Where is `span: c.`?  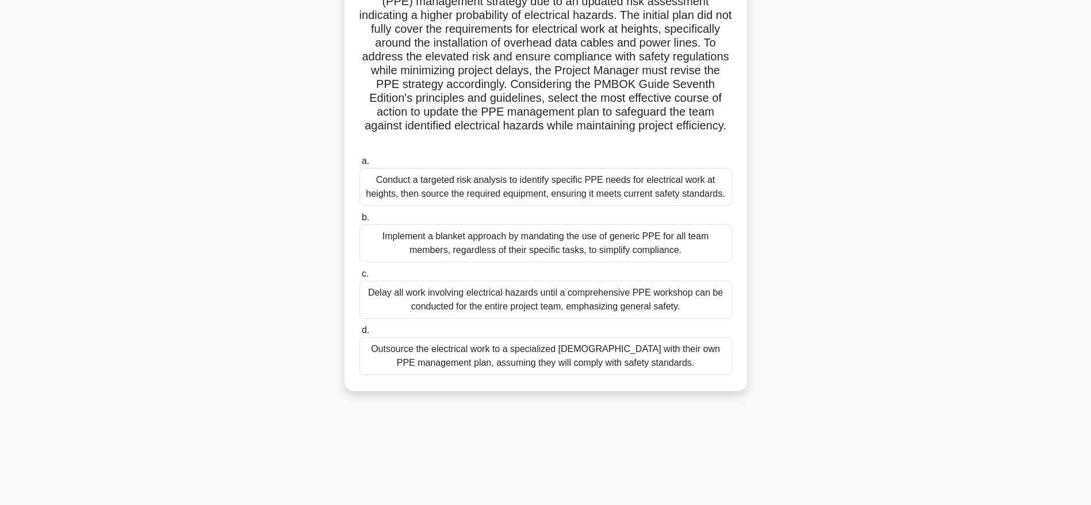 span: c. is located at coordinates (365, 273).